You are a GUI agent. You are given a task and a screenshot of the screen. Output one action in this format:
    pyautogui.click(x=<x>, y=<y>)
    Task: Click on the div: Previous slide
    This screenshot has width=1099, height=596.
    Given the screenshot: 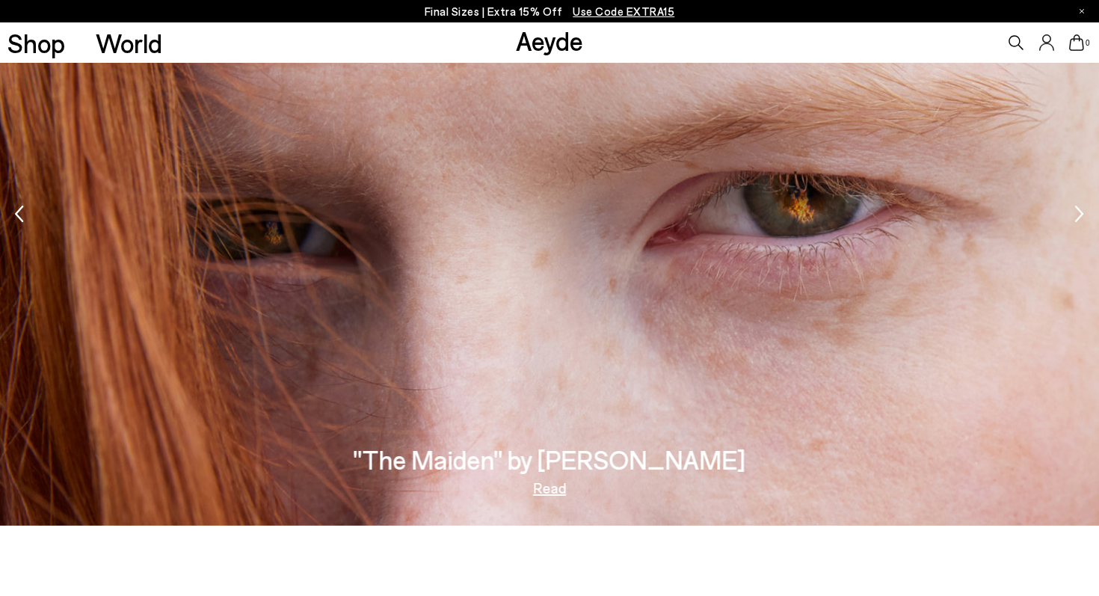 What is the action you would take?
    pyautogui.click(x=19, y=216)
    